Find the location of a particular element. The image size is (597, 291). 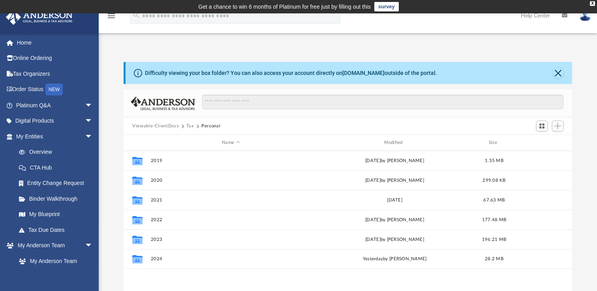

span: 1.55 MB is located at coordinates (494, 161).